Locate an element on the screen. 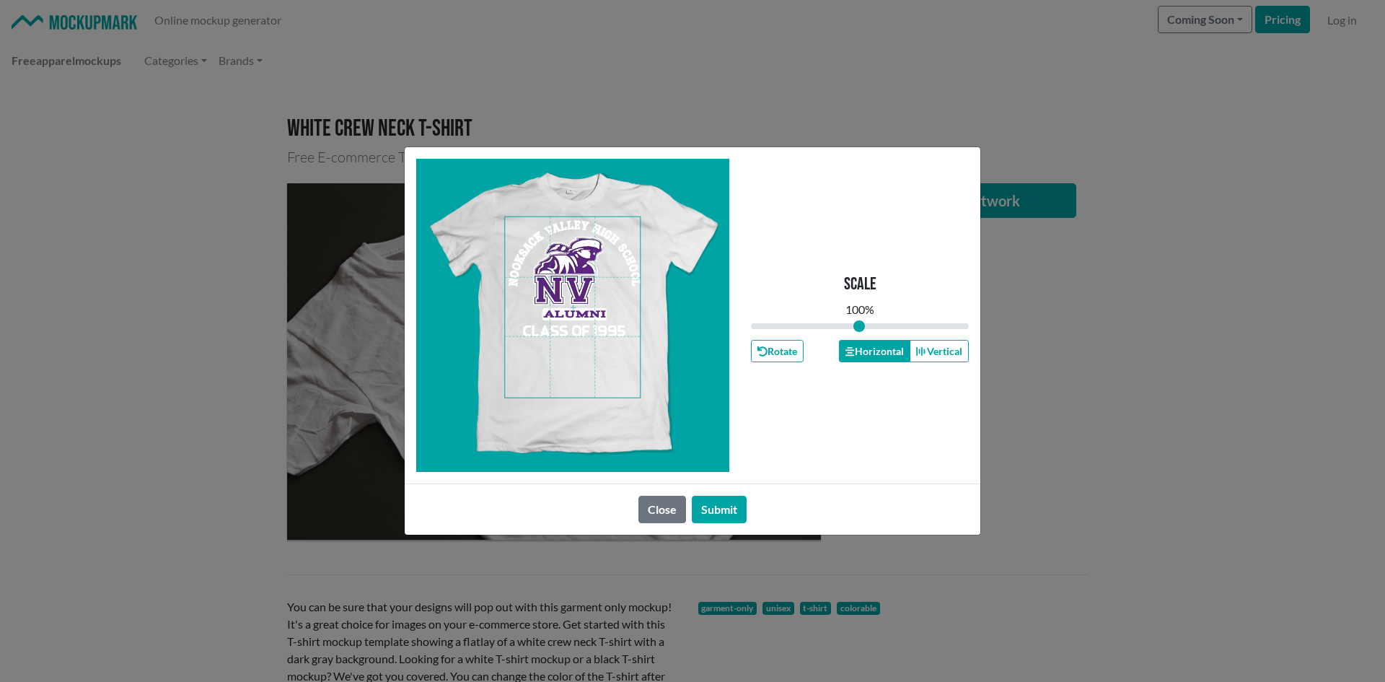  button: Submit is located at coordinates (719, 509).